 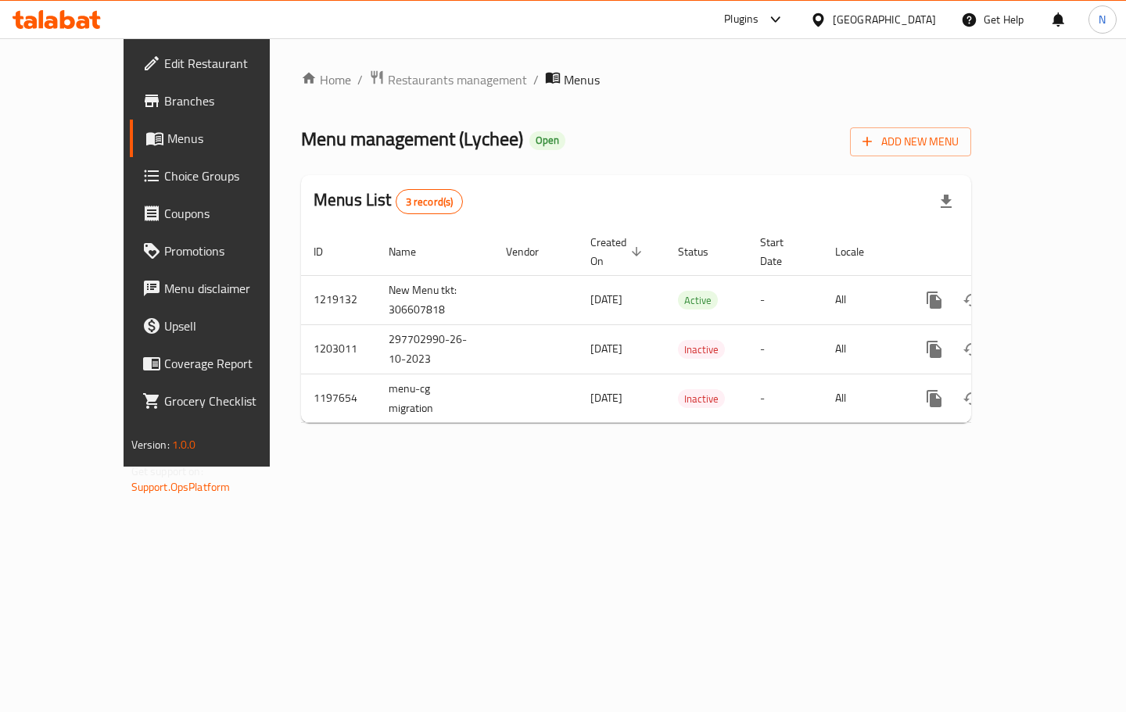 What do you see at coordinates (167, 471) in the screenshot?
I see `span: Get support on:` at bounding box center [167, 471].